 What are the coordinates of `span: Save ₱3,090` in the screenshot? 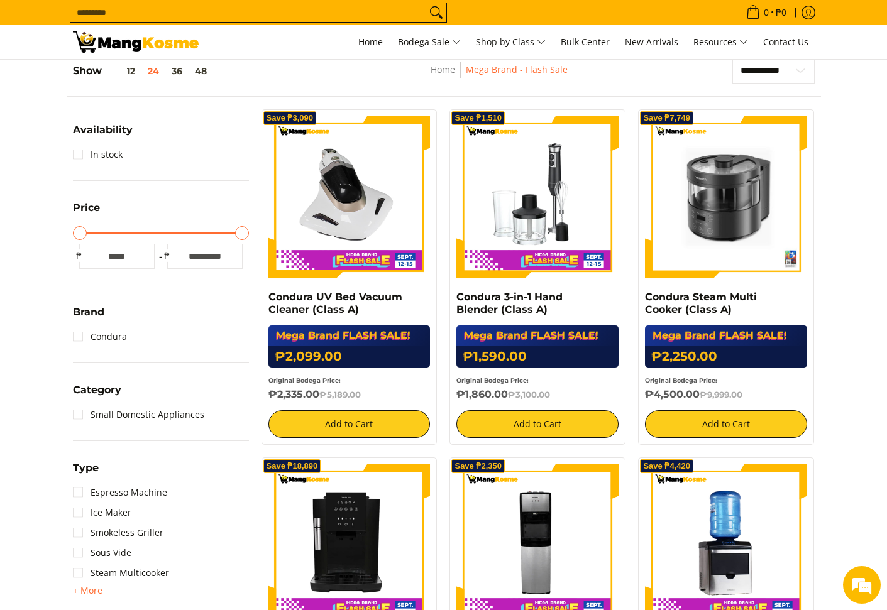 It's located at (290, 118).